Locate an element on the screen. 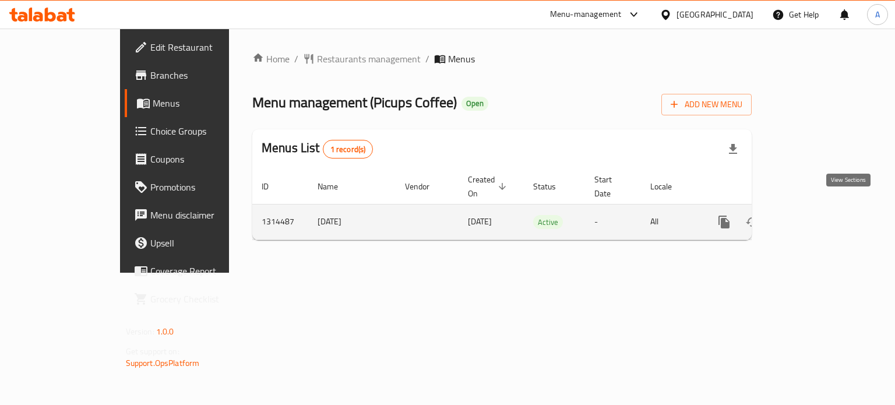 This screenshot has height=405, width=895. h2: Menus List is located at coordinates (317, 149).